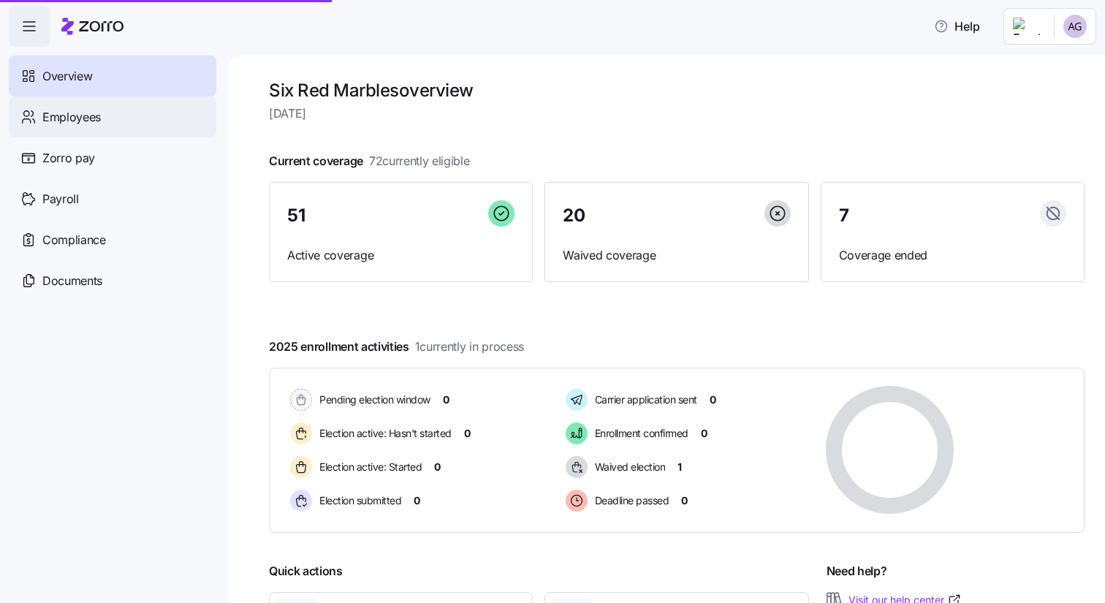  Describe the element at coordinates (469, 346) in the screenshot. I see `span: 1 currently in process` at that location.